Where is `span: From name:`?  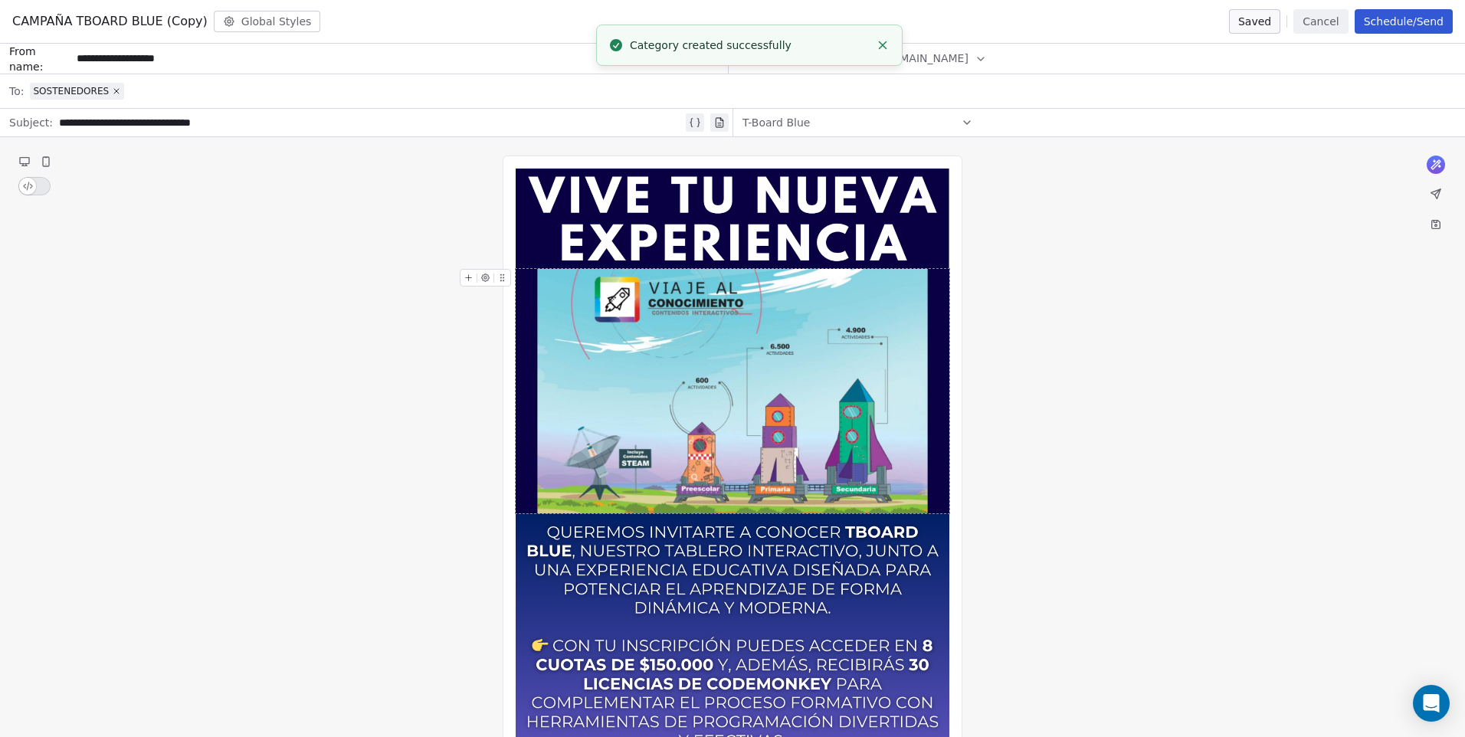 span: From name: is located at coordinates (40, 59).